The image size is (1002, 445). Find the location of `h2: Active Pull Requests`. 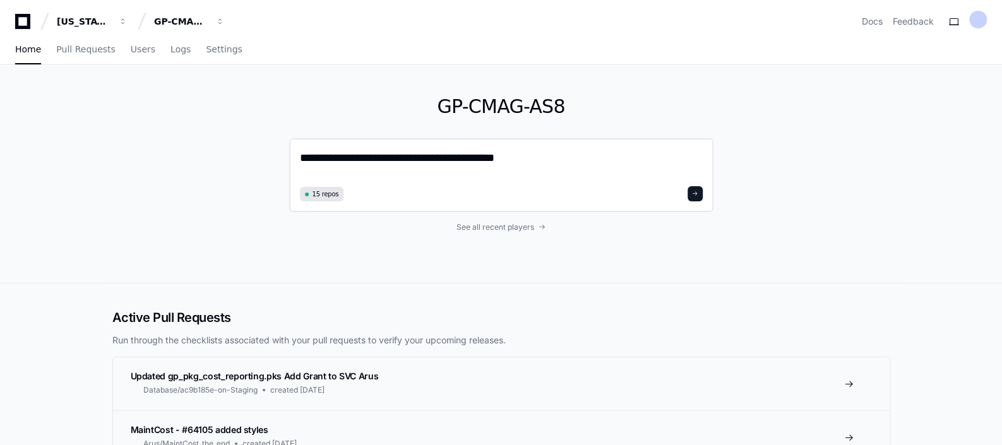

h2: Active Pull Requests is located at coordinates (501, 318).